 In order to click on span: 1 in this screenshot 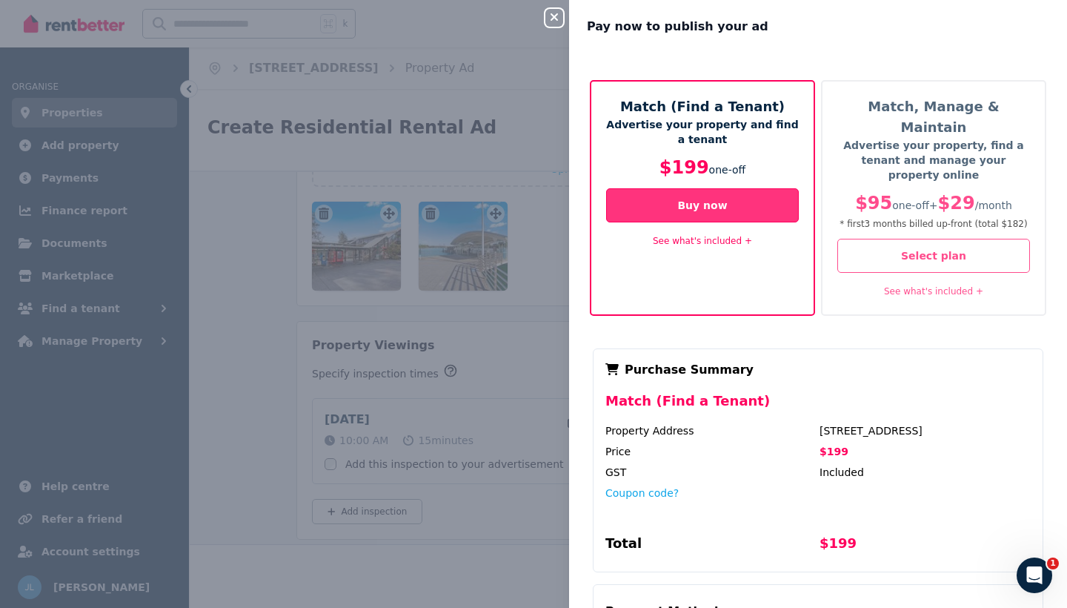, I will do `click(1053, 563)`.